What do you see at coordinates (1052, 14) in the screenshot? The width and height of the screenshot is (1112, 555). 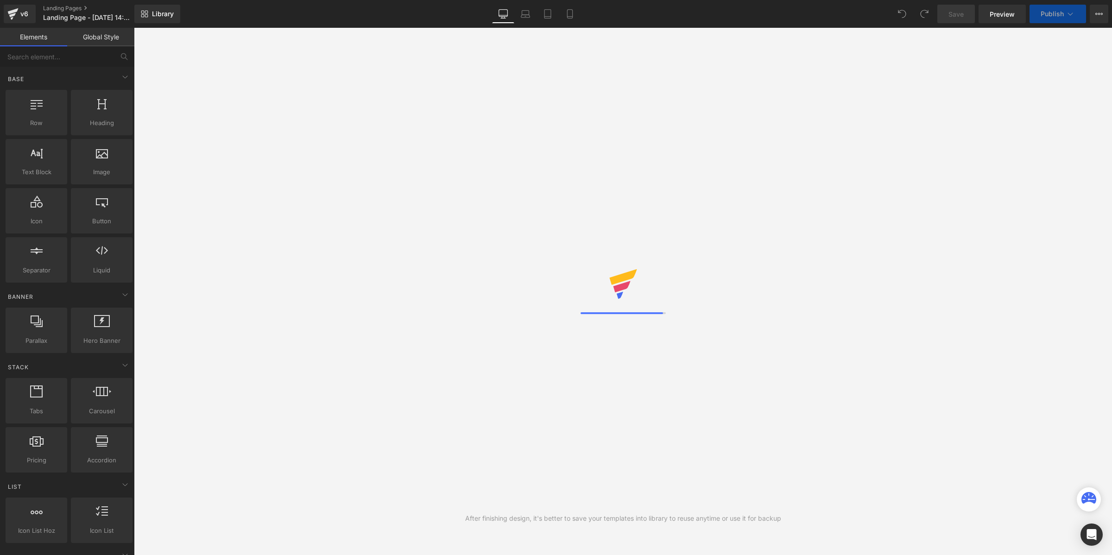 I see `span: Publish` at bounding box center [1052, 14].